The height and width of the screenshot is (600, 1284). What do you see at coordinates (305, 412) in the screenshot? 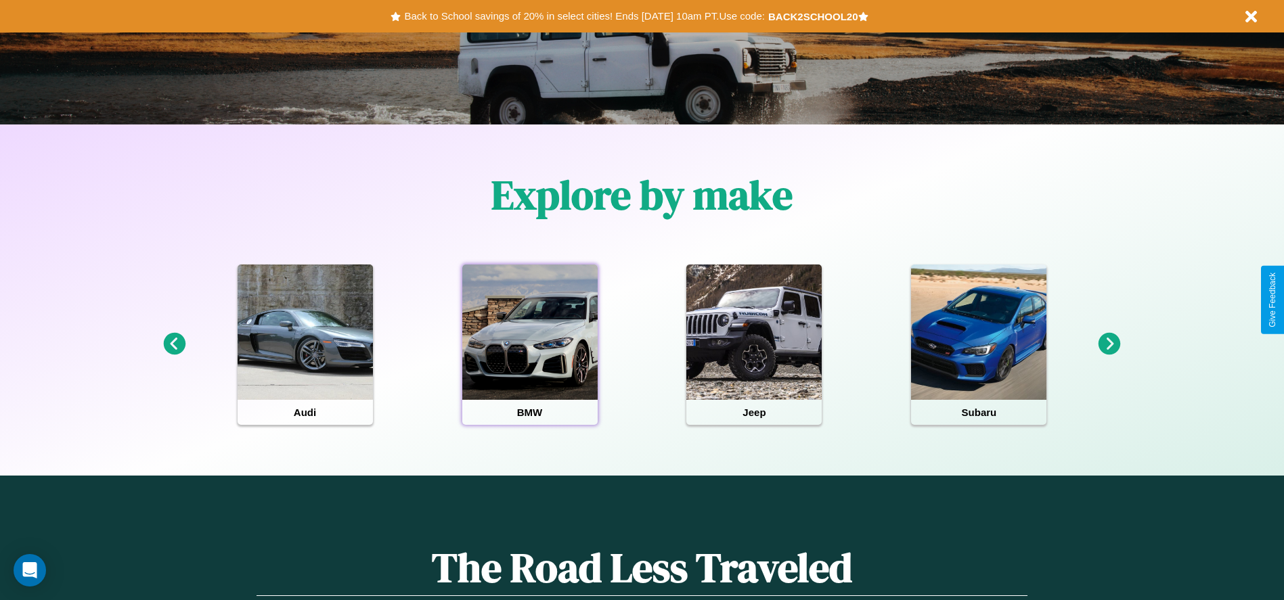
I see `h4: Audi` at bounding box center [305, 412].